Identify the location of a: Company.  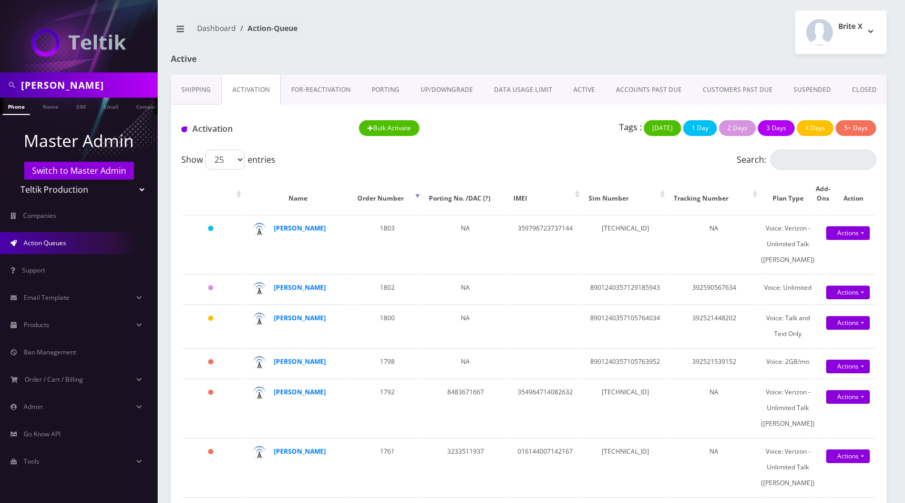
(148, 106).